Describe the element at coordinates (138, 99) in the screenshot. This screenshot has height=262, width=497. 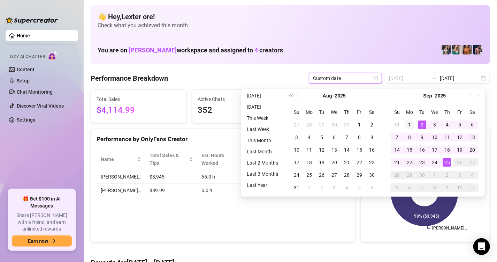
I see `span: Total Sales` at that location.